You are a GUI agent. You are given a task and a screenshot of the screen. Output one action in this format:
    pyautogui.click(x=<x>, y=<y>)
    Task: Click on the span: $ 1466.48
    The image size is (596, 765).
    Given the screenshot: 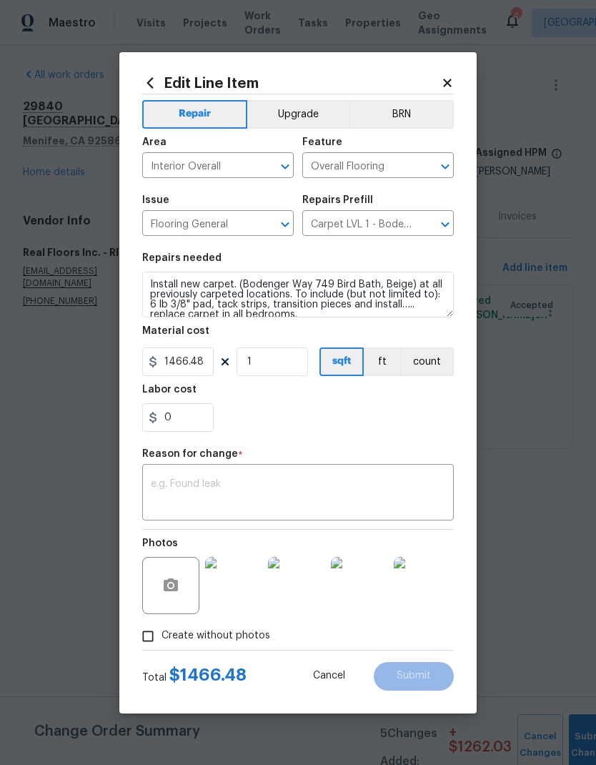 What is the action you would take?
    pyautogui.click(x=208, y=675)
    